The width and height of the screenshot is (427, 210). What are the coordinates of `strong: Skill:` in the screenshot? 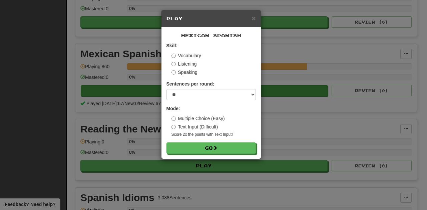 It's located at (172, 46).